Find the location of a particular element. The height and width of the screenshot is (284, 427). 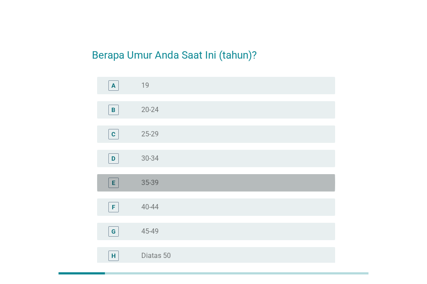

label: 30-34 is located at coordinates (150, 158).